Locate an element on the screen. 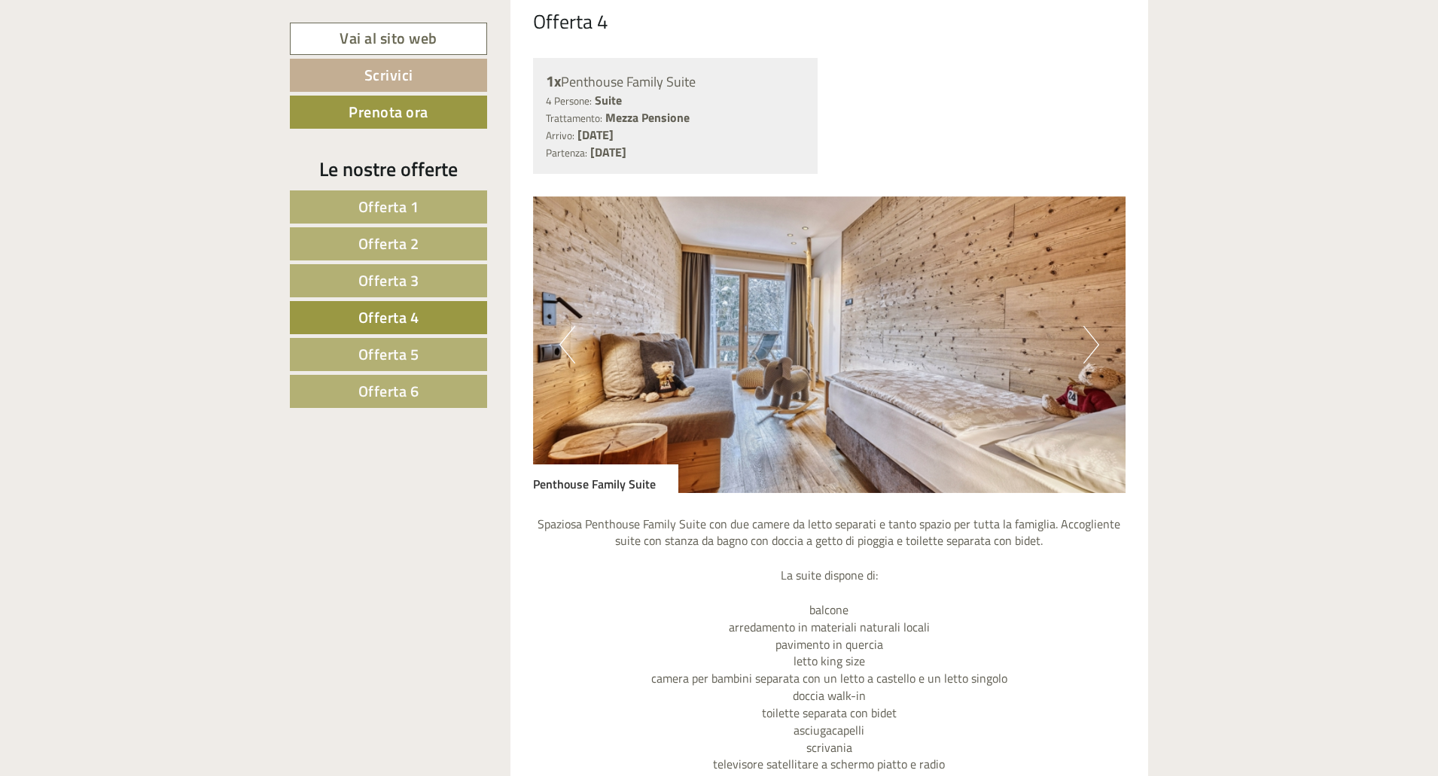  b: Suite is located at coordinates (608, 100).